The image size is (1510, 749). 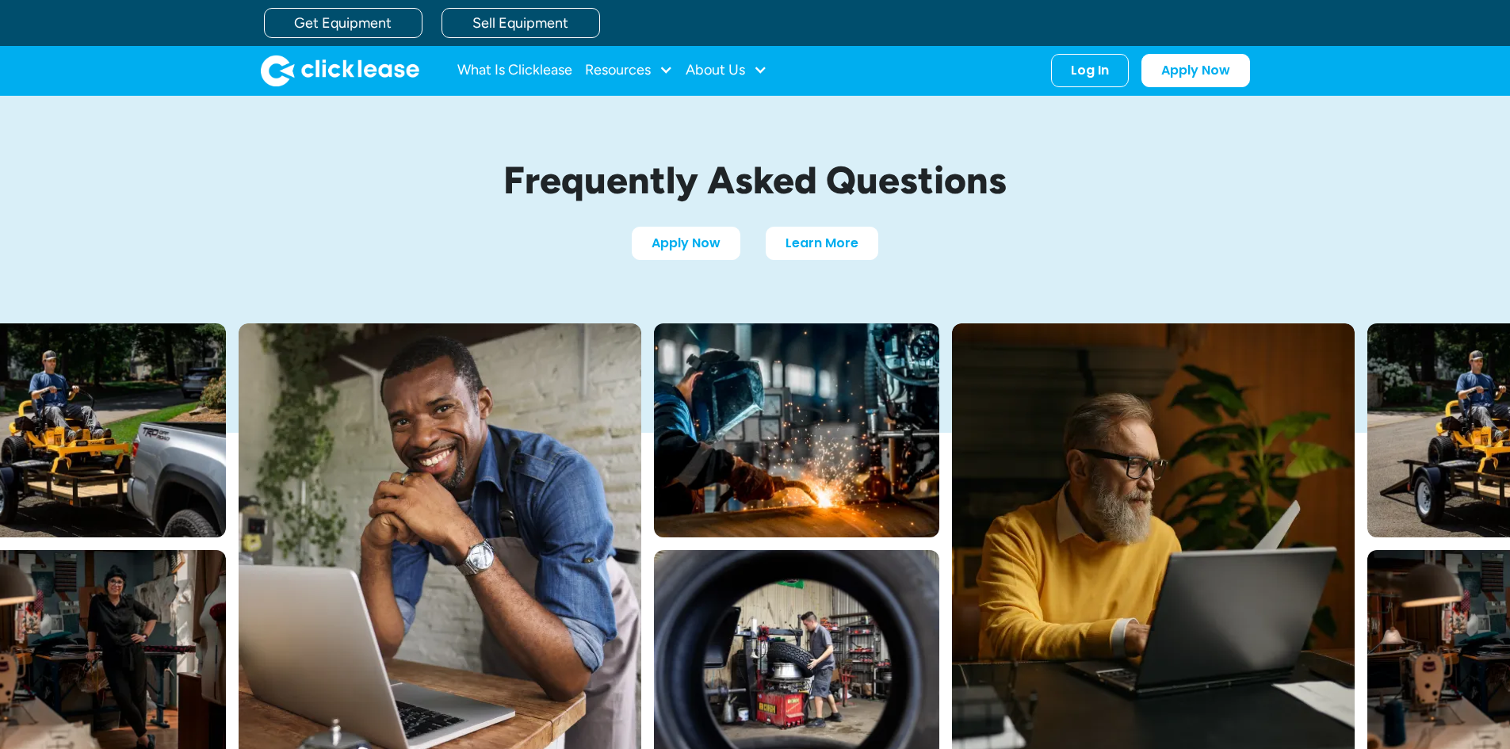 I want to click on div: Log In, so click(x=1090, y=71).